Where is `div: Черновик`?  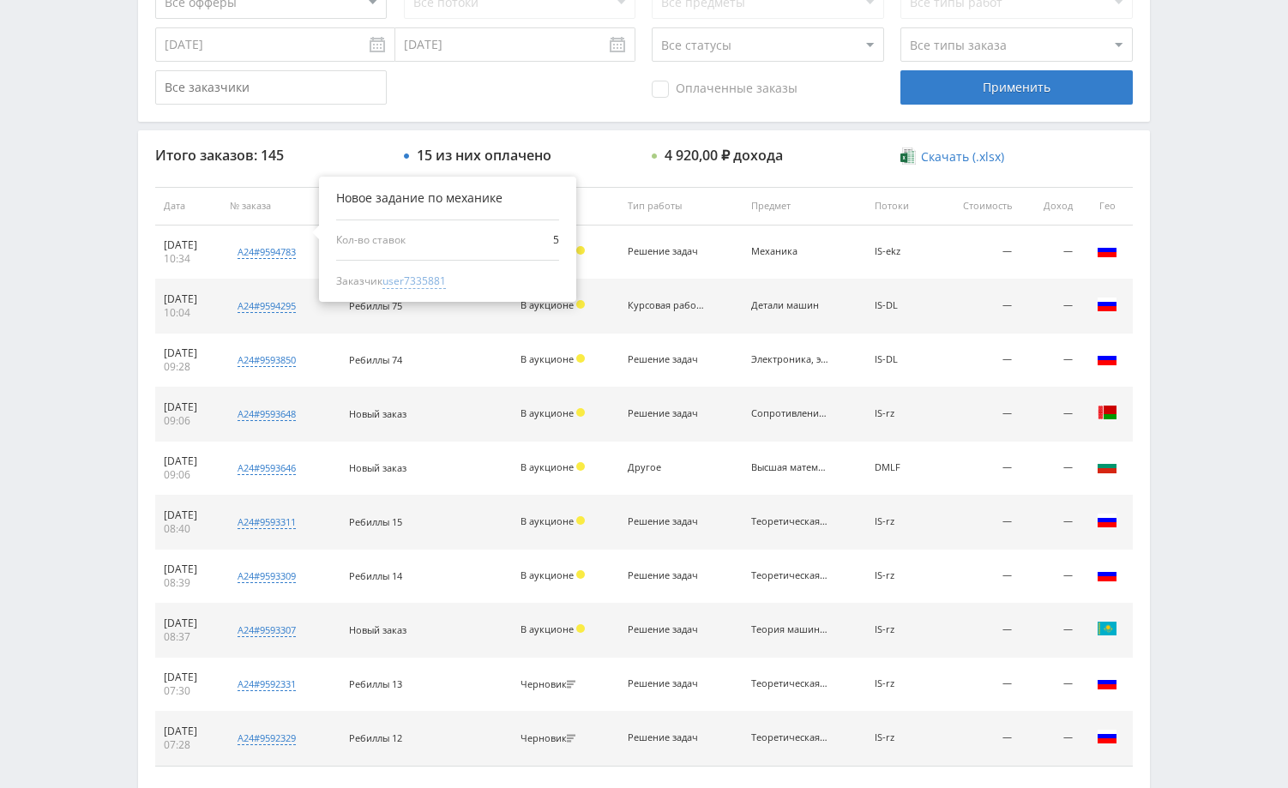
div: Черновик is located at coordinates (550, 684).